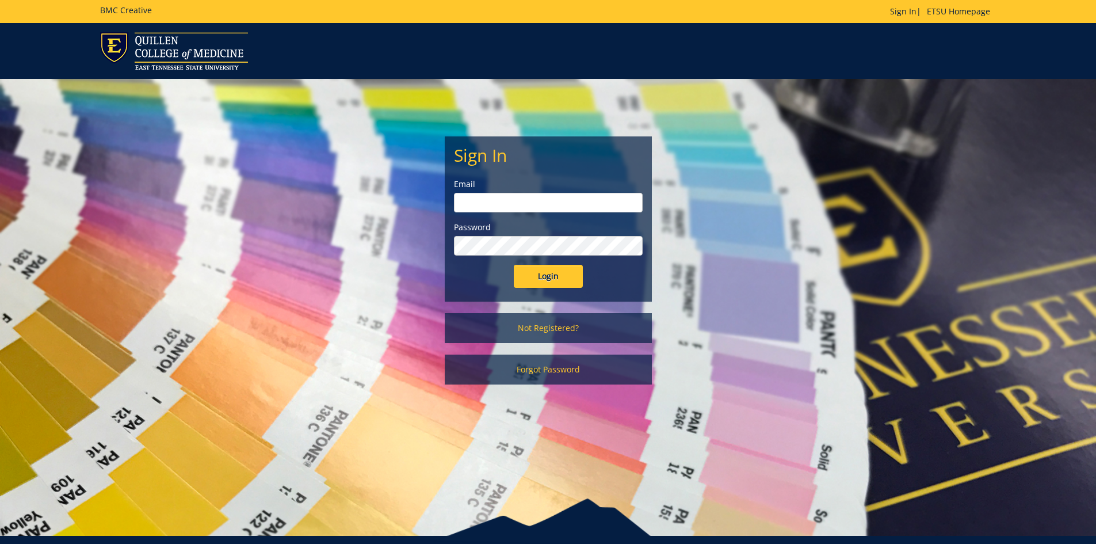 The height and width of the screenshot is (544, 1096). What do you see at coordinates (548, 155) in the screenshot?
I see `h2: Sign In` at bounding box center [548, 155].